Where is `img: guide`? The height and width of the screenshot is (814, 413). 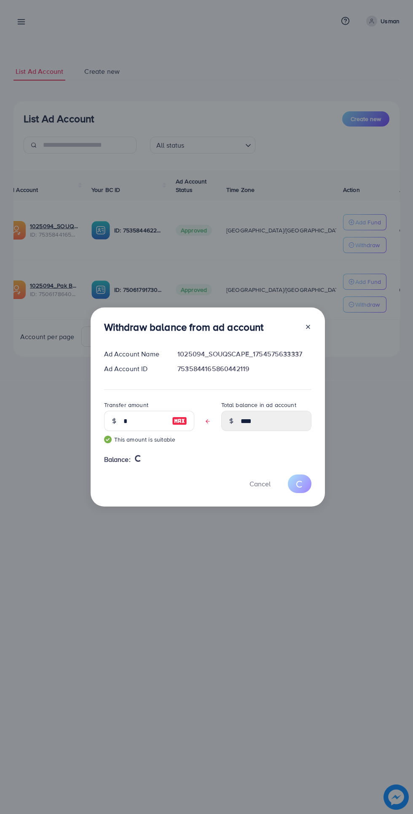
img: guide is located at coordinates (108, 439).